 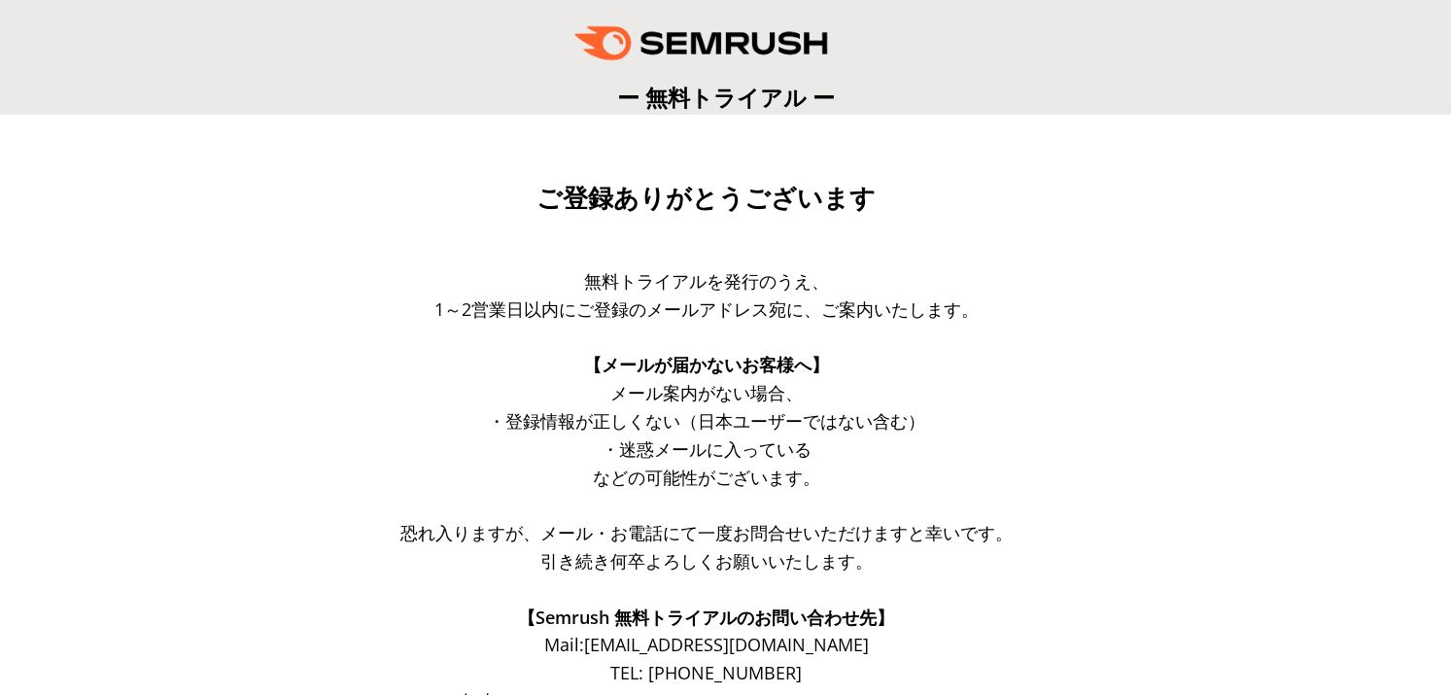 I want to click on span: メール案内がない場合、, so click(x=706, y=393).